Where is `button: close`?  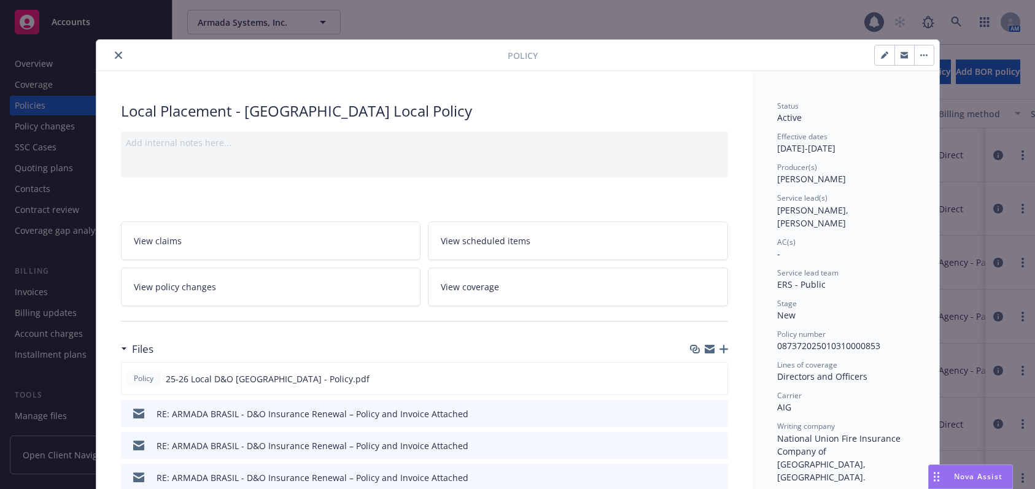 button: close is located at coordinates (118, 55).